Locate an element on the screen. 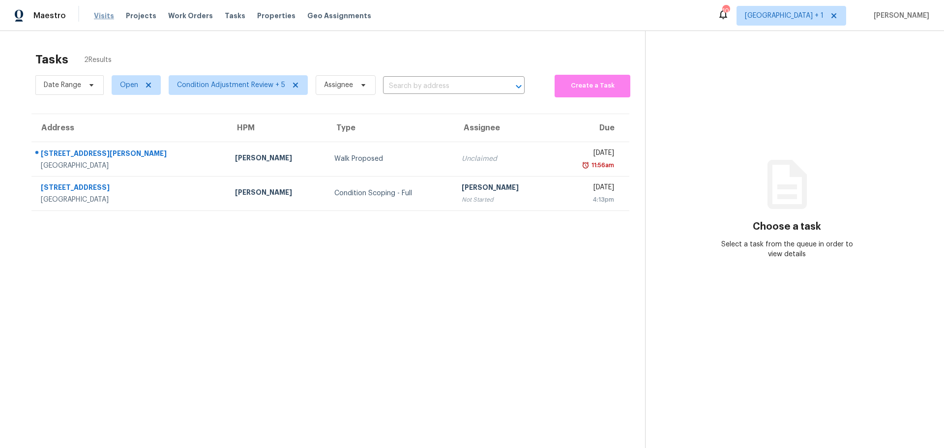  span: Geo Assignments is located at coordinates (339, 16).